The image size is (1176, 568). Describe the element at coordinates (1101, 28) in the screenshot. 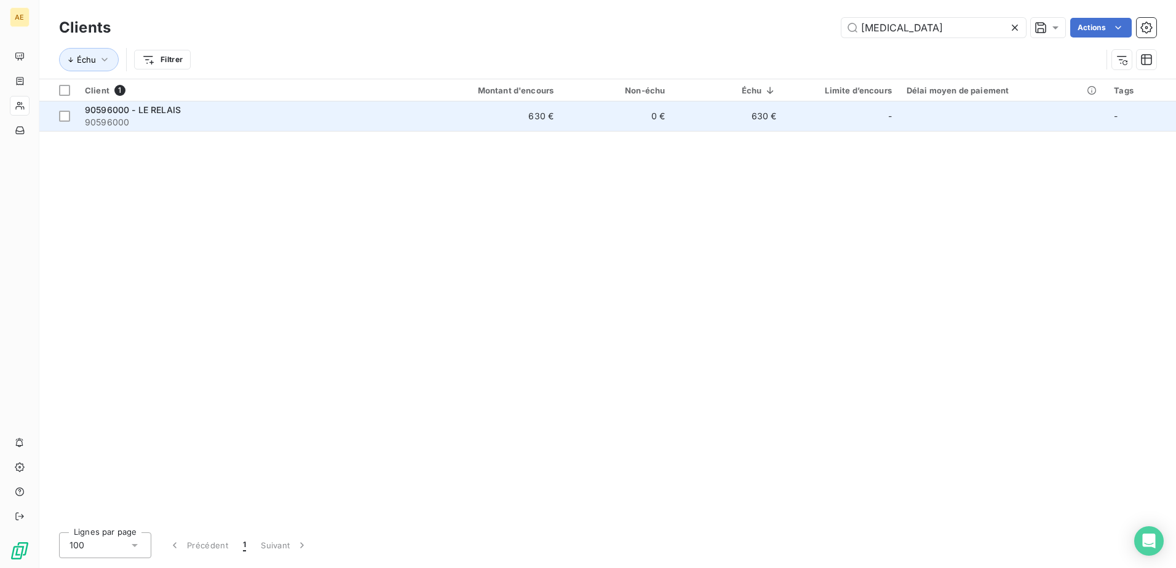

I see `button: Actions` at that location.